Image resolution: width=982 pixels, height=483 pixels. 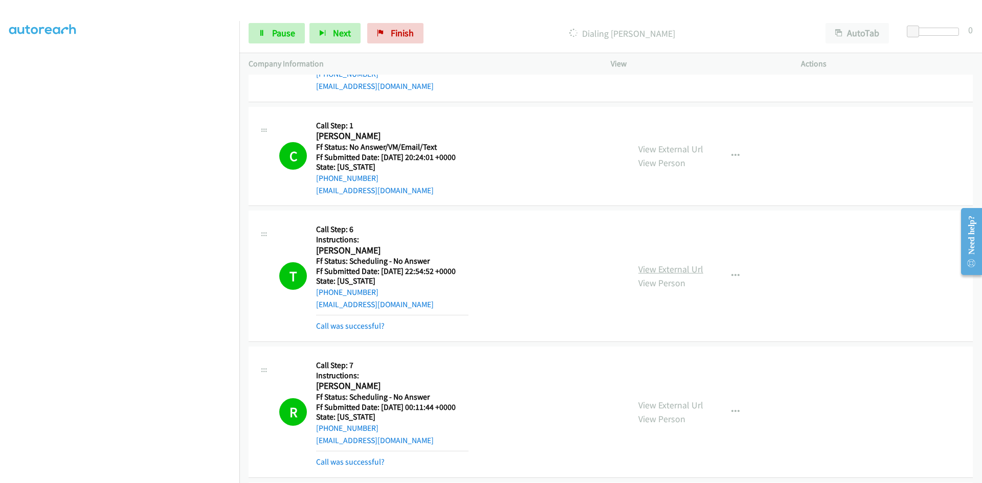 I want to click on p: Company Information, so click(x=420, y=64).